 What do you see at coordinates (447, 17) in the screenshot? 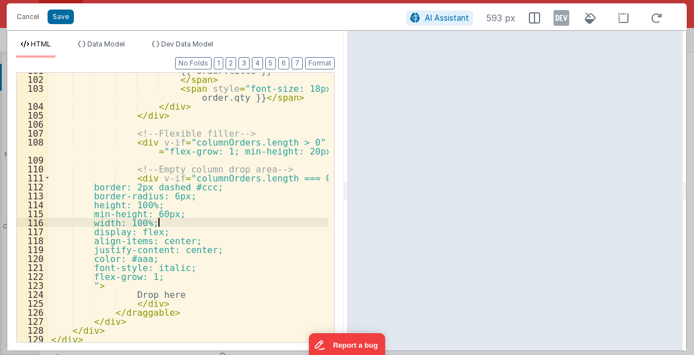
I see `span: AI Assistant` at bounding box center [447, 17].